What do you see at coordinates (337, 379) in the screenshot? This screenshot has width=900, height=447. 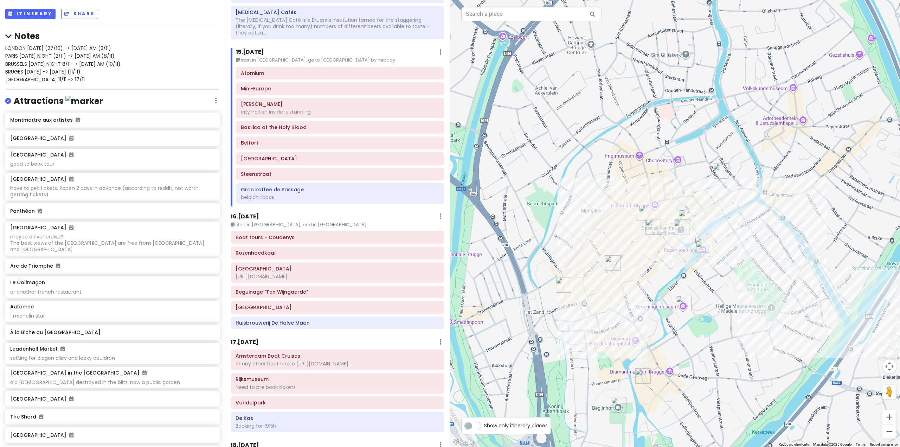 I see `h6: Rijksmuseum` at bounding box center [337, 379].